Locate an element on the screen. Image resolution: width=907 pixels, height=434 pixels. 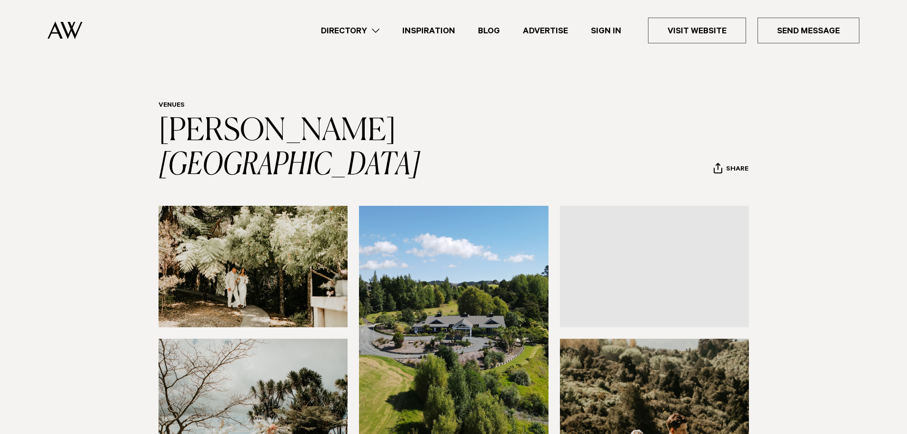
a: Blog is located at coordinates (489, 30).